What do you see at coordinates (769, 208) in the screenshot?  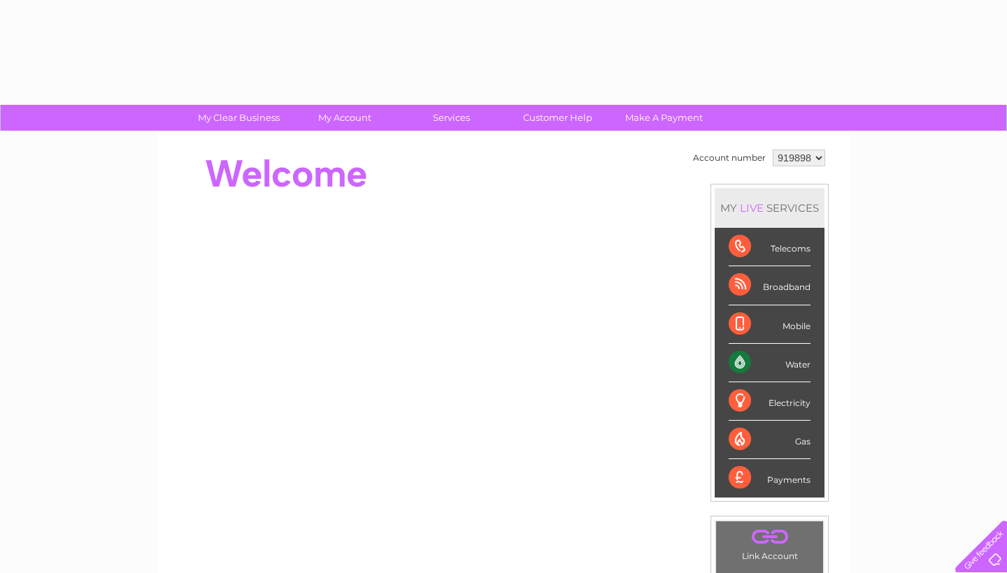 I see `div: MY SERVICES` at bounding box center [769, 208].